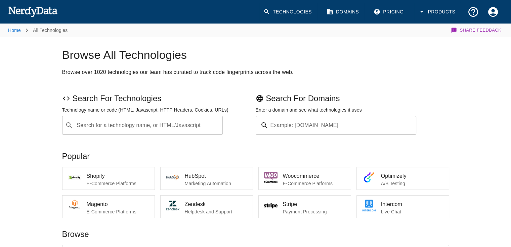 This screenshot has height=247, width=511. What do you see at coordinates (206, 178) in the screenshot?
I see `a: HubSpotMarketing Automation` at bounding box center [206, 178].